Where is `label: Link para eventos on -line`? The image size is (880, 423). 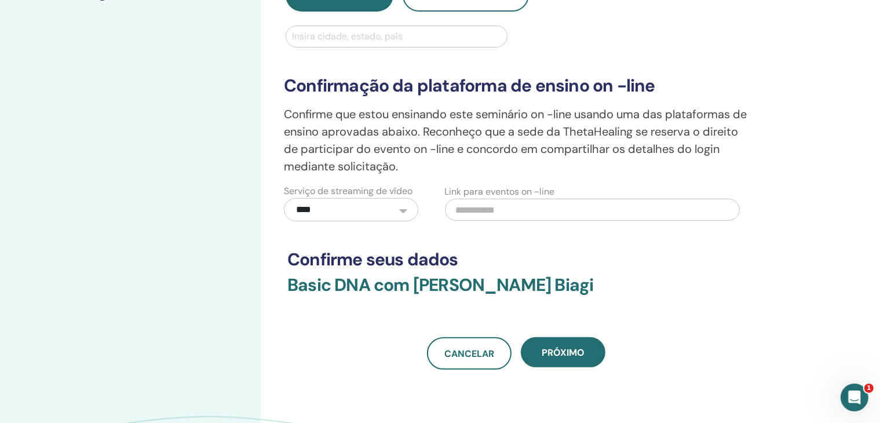
label: Link para eventos on -line is located at coordinates (500, 192).